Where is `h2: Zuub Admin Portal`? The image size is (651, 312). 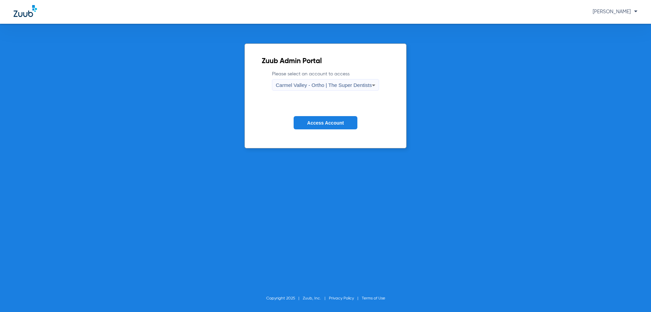 h2: Zuub Admin Portal is located at coordinates (325, 61).